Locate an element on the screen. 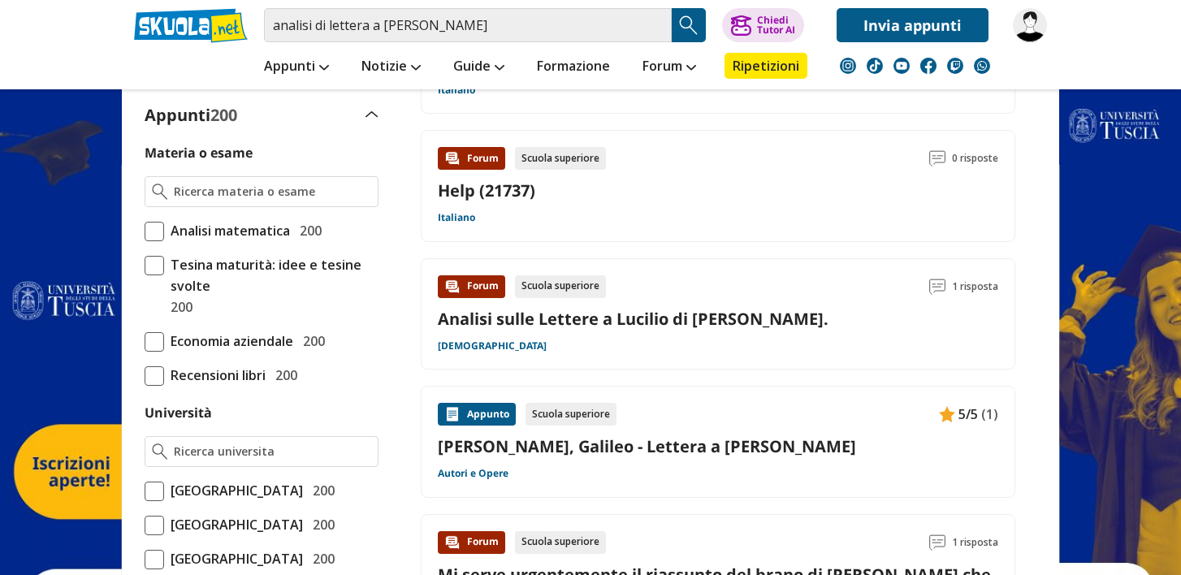 The width and height of the screenshot is (1181, 575). label: Materia o esame is located at coordinates (198, 153).